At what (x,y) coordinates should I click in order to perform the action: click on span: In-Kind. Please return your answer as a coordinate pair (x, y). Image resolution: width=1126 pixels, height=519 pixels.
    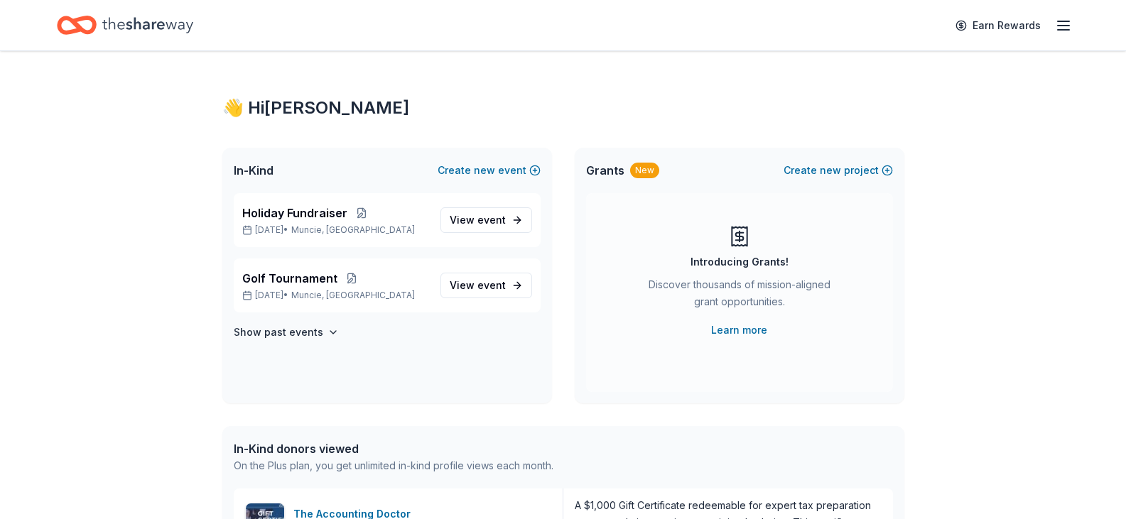
    Looking at the image, I should click on (254, 170).